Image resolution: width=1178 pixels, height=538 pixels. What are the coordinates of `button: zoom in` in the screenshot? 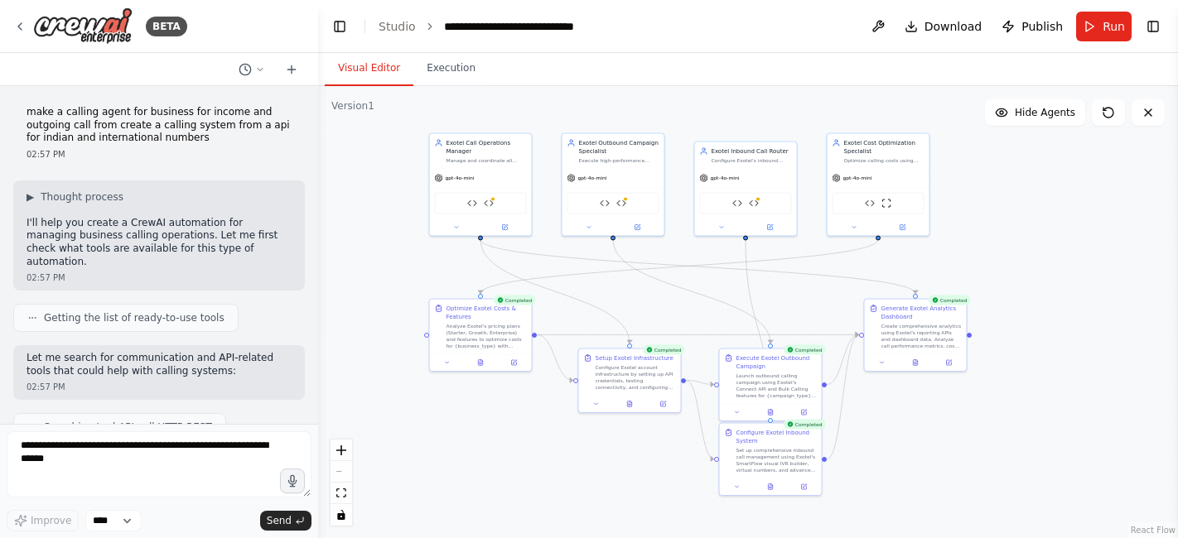 It's located at (341, 450).